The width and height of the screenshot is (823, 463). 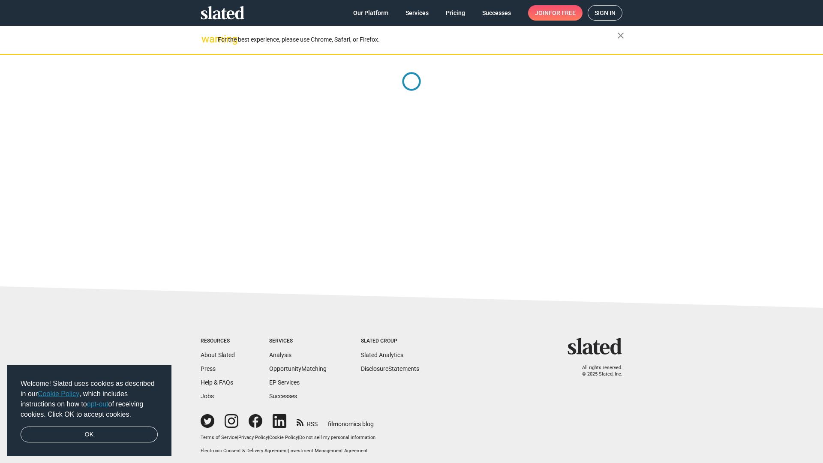 I want to click on a: Terms of Service, so click(x=219, y=437).